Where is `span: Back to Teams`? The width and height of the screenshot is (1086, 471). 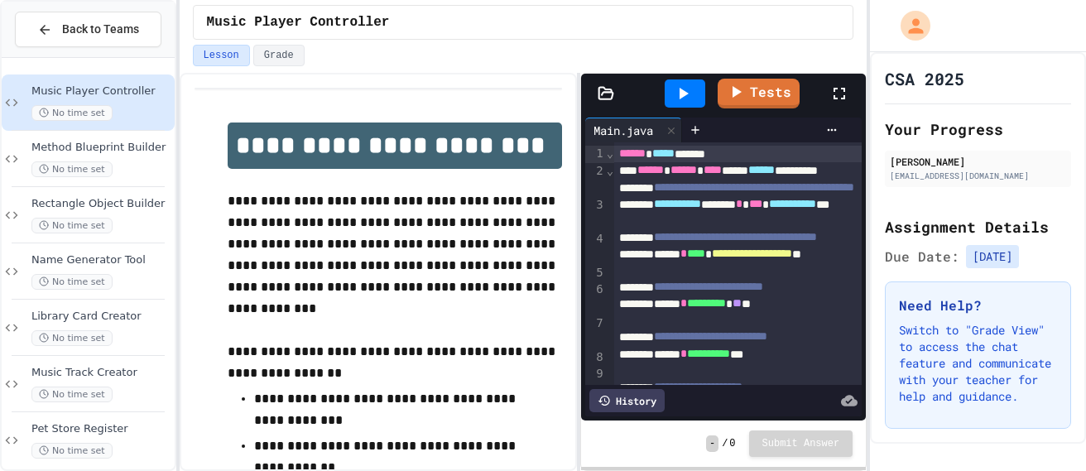 span: Back to Teams is located at coordinates (100, 29).